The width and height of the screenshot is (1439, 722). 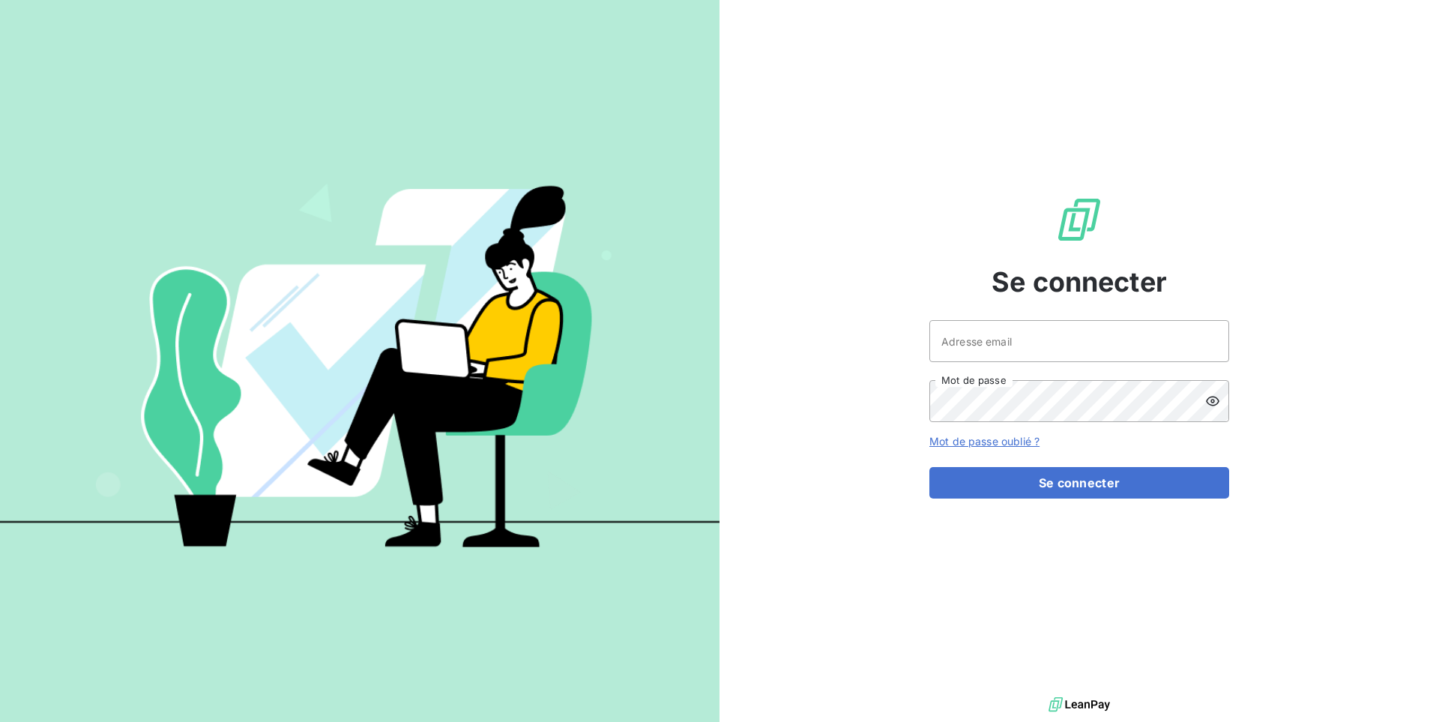 What do you see at coordinates (1079, 220) in the screenshot?
I see `img: Logo LeanPay` at bounding box center [1079, 220].